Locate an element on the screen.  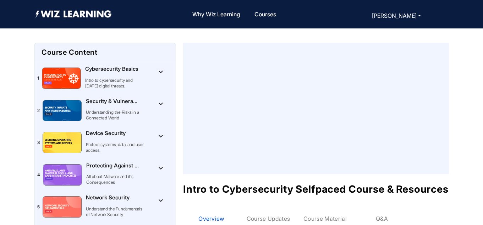
mat-tree-node: Toggle [object Object]Network Security is located at coordinates (105, 207).